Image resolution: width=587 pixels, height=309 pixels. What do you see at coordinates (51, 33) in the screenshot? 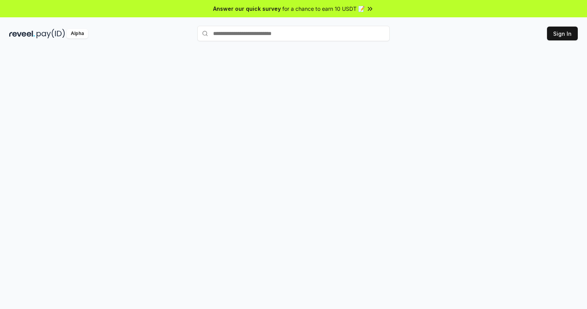
I see `img: pay_id` at bounding box center [51, 33].